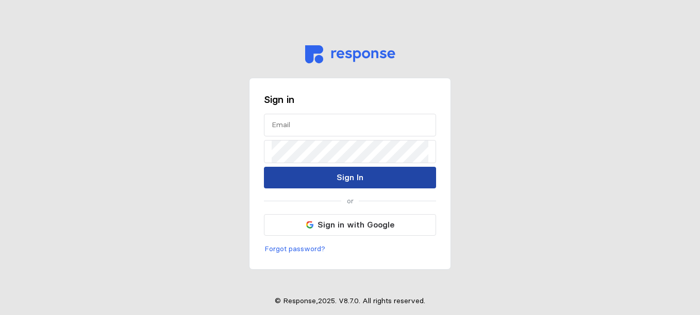  What do you see at coordinates (295, 250) in the screenshot?
I see `p: Forgot password?` at bounding box center [295, 250].